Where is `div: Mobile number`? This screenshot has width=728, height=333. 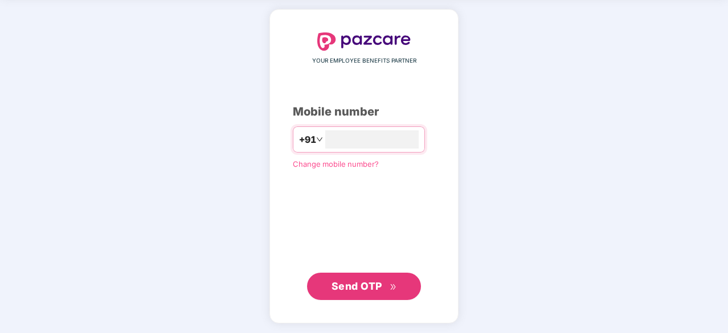
div: Mobile number is located at coordinates (364, 112).